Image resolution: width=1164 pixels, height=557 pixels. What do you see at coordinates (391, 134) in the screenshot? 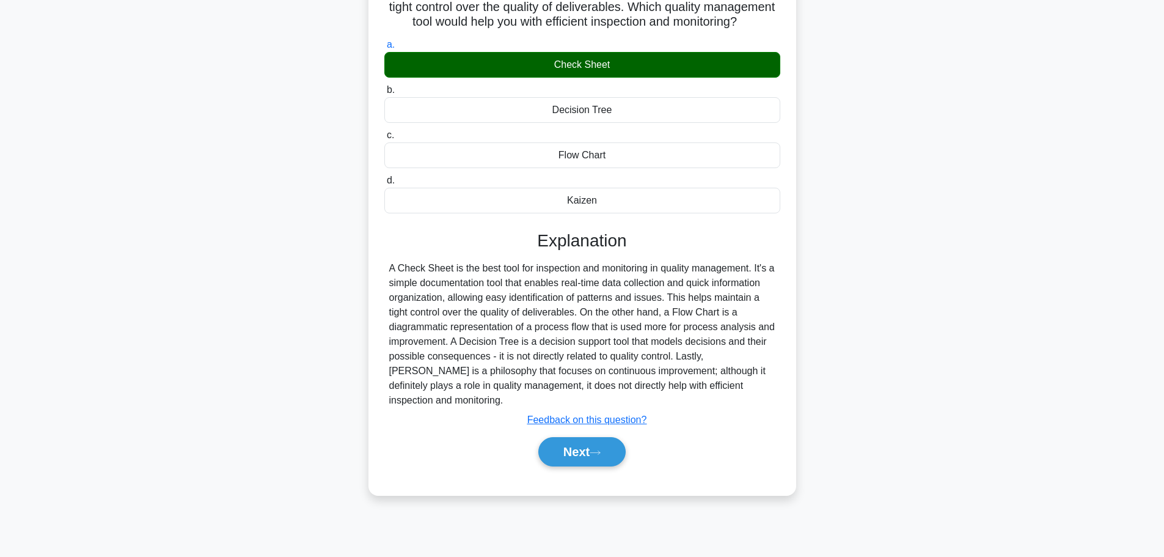
I see `span: c.` at bounding box center [391, 134].